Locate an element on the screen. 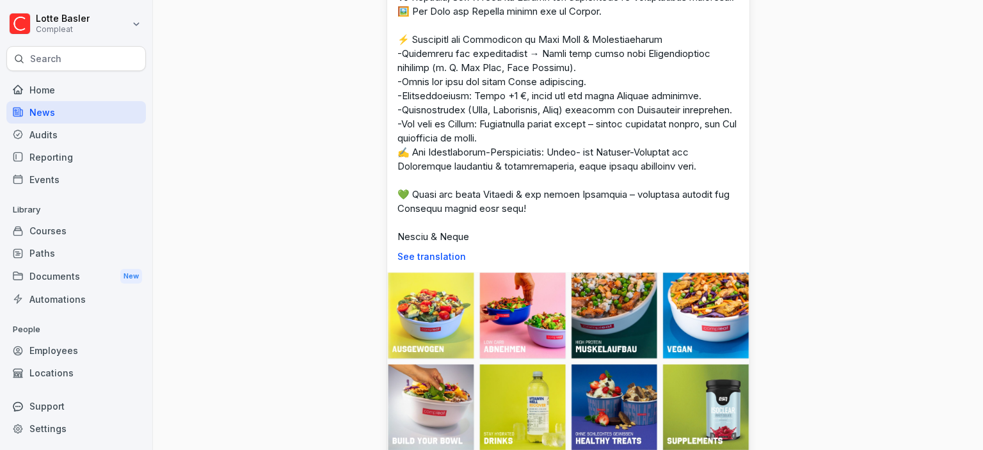 This screenshot has width=983, height=450. p: Compleat is located at coordinates (63, 29).